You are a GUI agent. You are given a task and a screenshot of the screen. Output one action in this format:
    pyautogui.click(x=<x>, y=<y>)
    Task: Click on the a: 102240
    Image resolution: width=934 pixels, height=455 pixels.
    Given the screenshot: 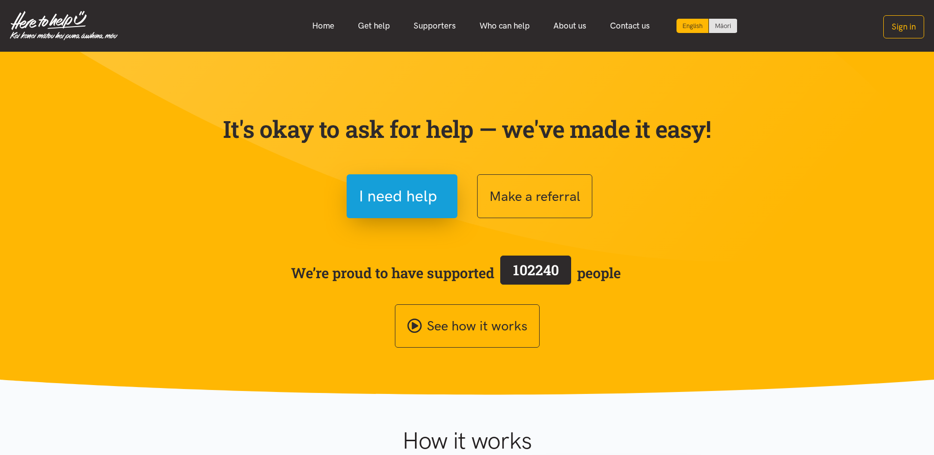 What is the action you would take?
    pyautogui.click(x=535, y=273)
    